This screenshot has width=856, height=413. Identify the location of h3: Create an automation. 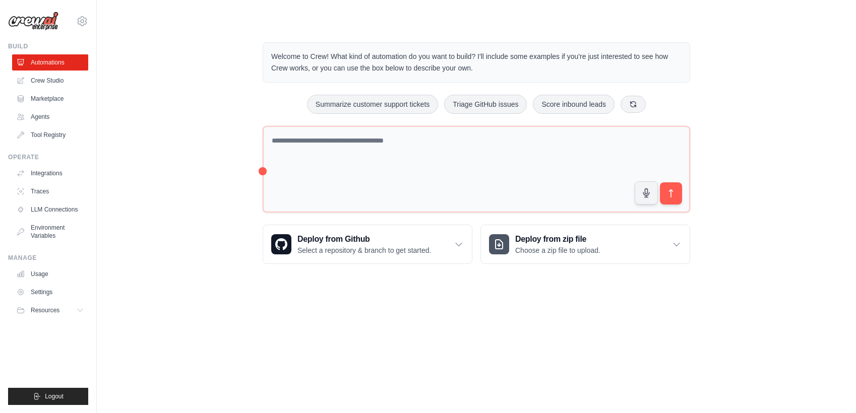
(741, 341).